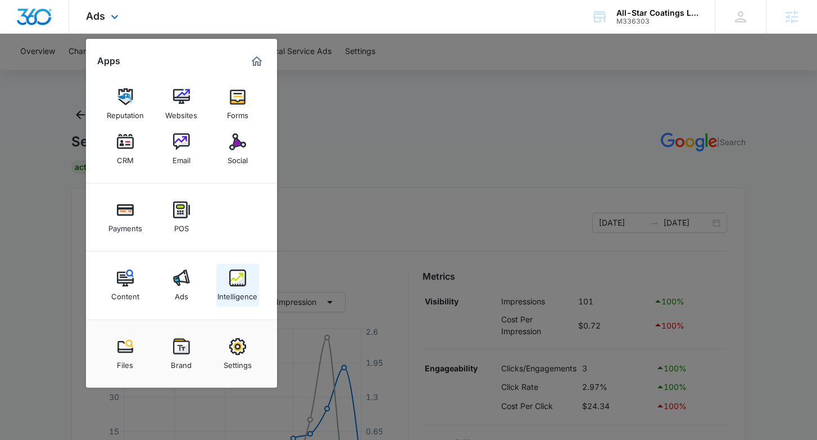 This screenshot has width=817, height=440. I want to click on div: Content, so click(125, 293).